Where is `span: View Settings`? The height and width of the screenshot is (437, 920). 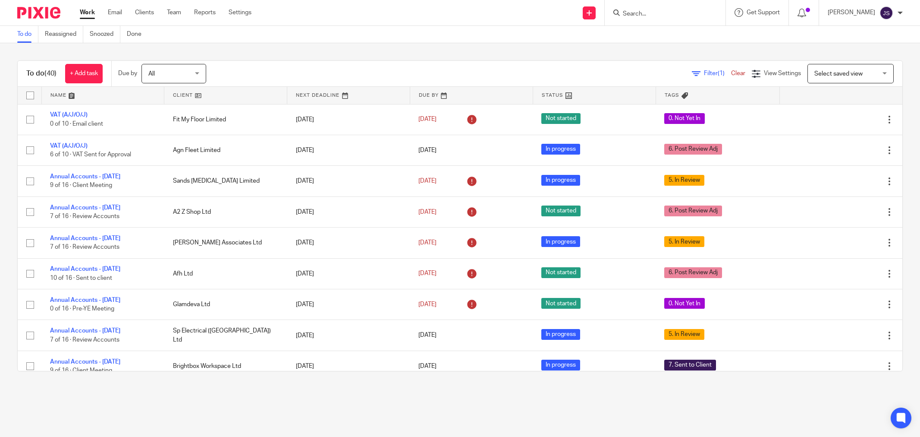
span: View Settings is located at coordinates (783, 73).